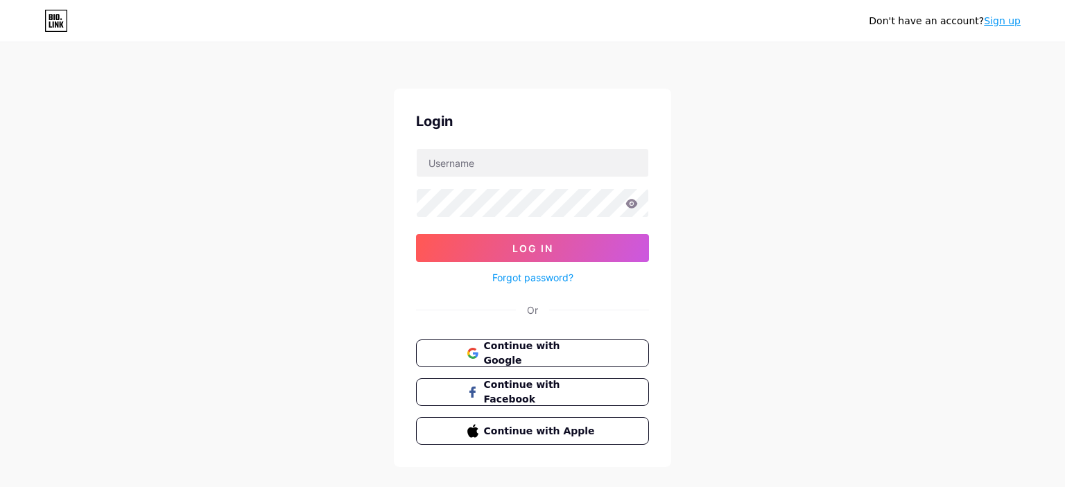  I want to click on span: Continue with Facebook, so click(541, 392).